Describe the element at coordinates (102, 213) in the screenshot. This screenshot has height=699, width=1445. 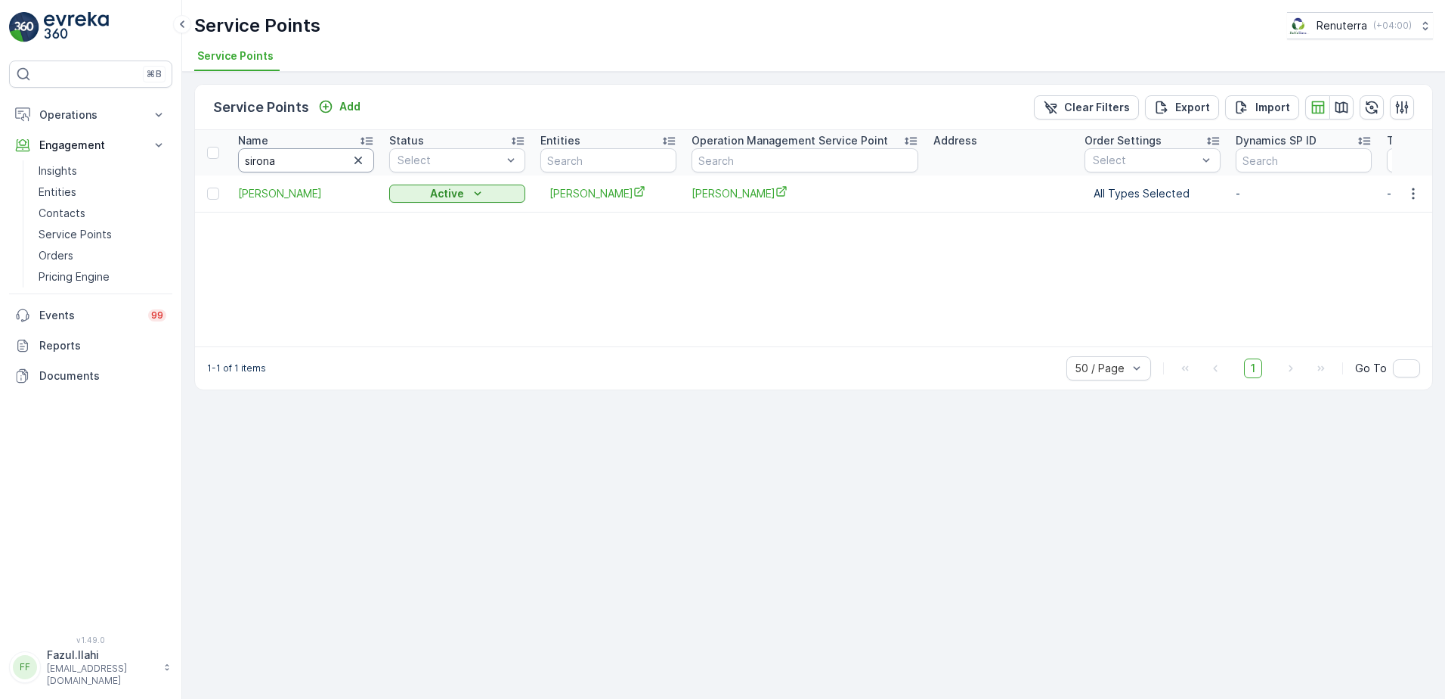
I see `a: Contacts` at that location.